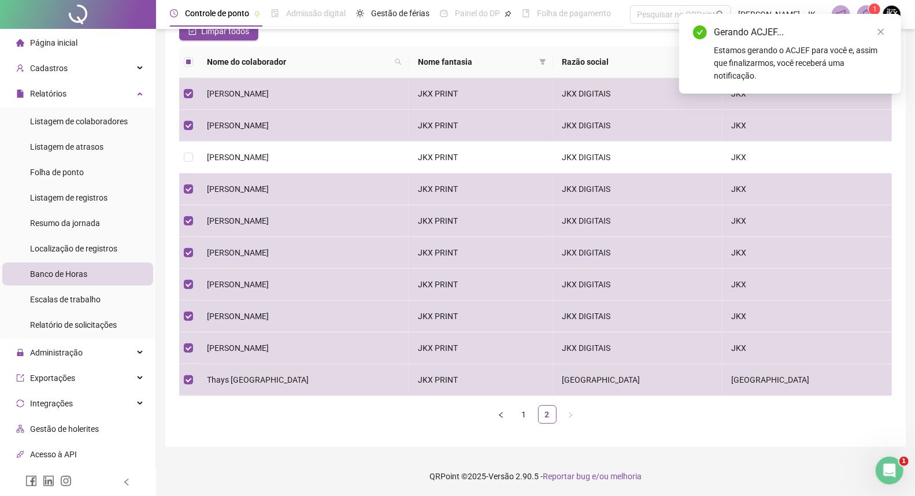 This screenshot has width=915, height=496. Describe the element at coordinates (571, 414) in the screenshot. I see `li: Próxima página` at that location.